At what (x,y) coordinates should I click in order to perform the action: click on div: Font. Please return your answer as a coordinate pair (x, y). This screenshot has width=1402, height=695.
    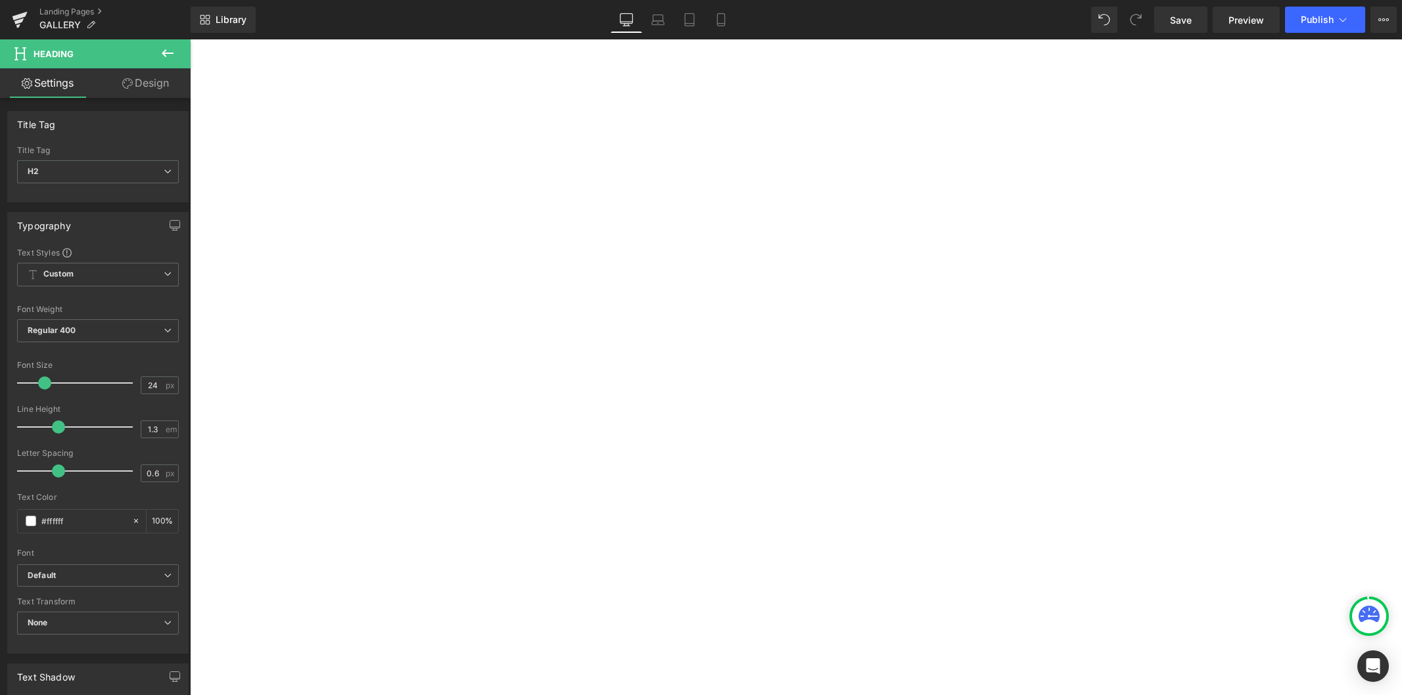
    Looking at the image, I should click on (98, 553).